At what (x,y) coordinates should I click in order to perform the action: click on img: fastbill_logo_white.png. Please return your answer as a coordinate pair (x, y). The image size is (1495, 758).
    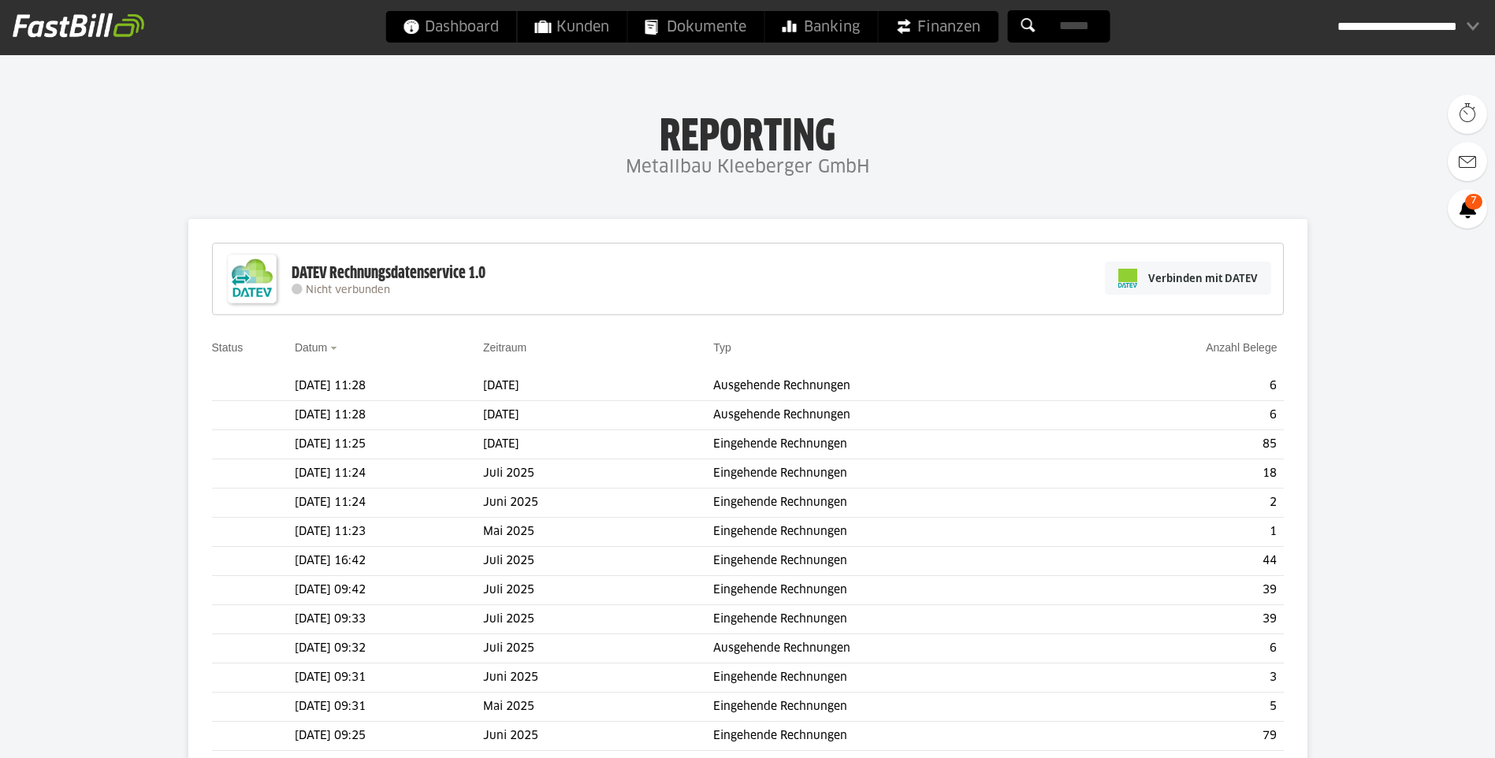
    Looking at the image, I should click on (78, 25).